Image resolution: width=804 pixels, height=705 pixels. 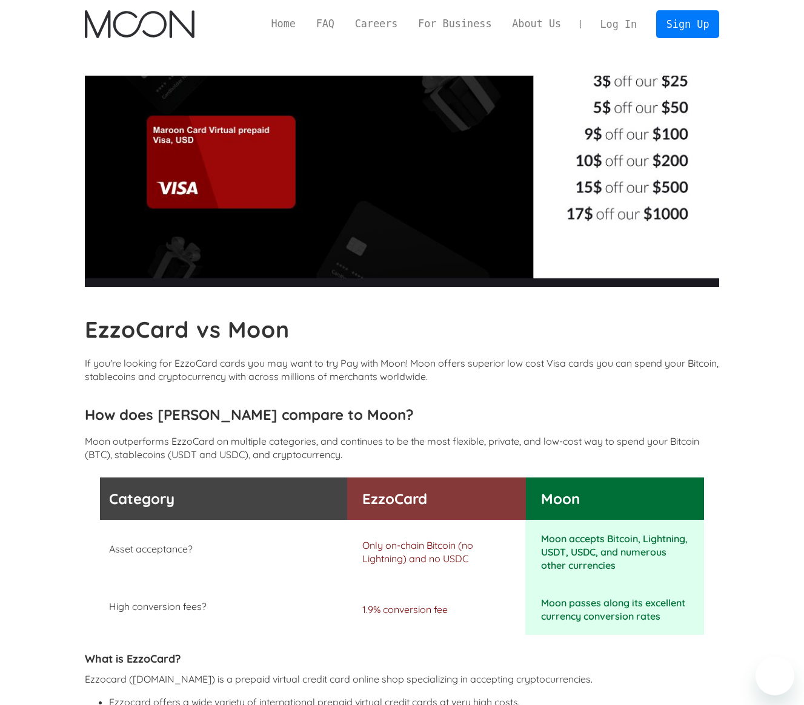 I want to click on img: Moon Logo, so click(x=139, y=24).